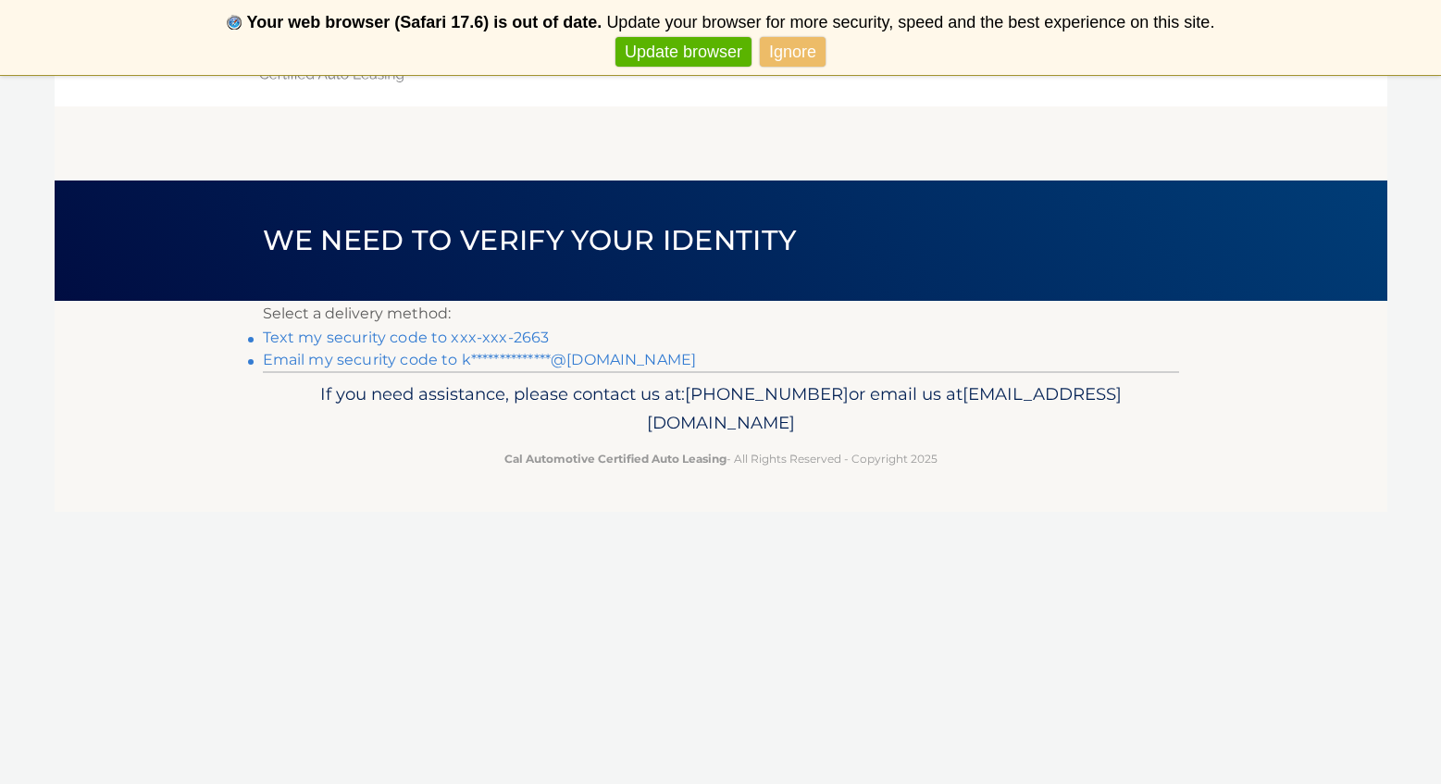 Image resolution: width=1441 pixels, height=784 pixels. I want to click on strong: Cal Automotive Certified Auto Leasing, so click(615, 458).